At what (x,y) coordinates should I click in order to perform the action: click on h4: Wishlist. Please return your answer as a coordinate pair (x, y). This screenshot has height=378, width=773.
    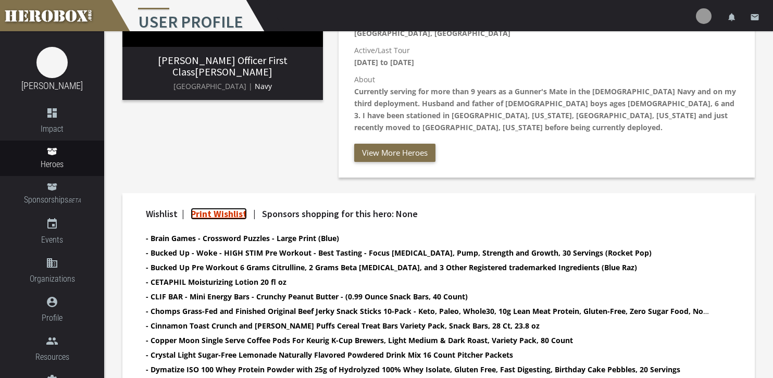
    Looking at the image, I should click on (429, 214).